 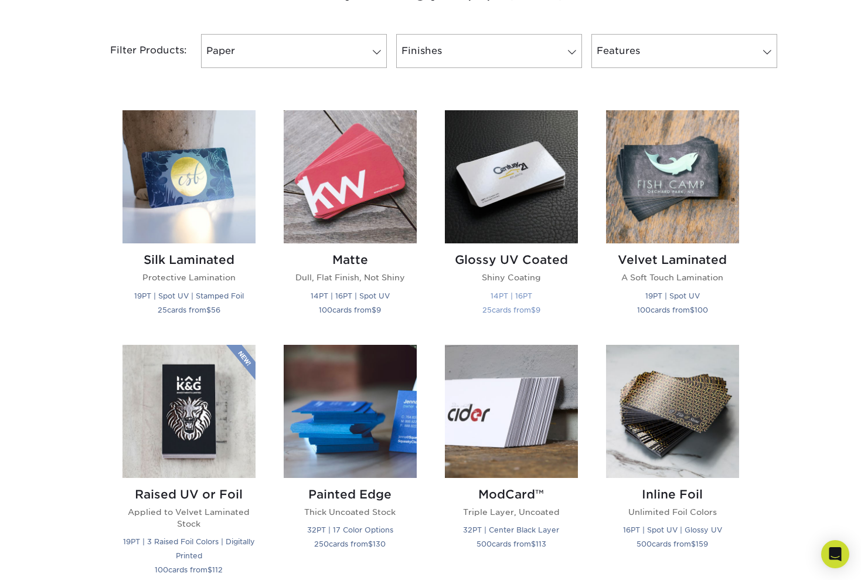 What do you see at coordinates (189, 260) in the screenshot?
I see `h2: Silk Laminated` at bounding box center [189, 260].